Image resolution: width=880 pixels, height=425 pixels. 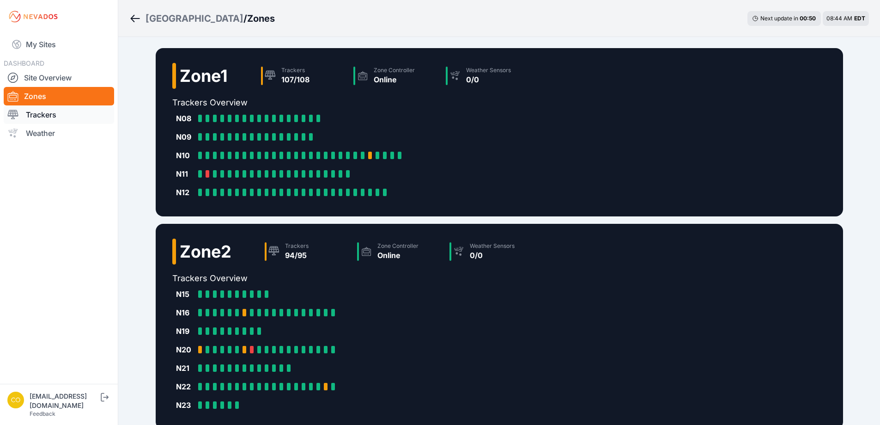 I want to click on div: N20, so click(x=185, y=349).